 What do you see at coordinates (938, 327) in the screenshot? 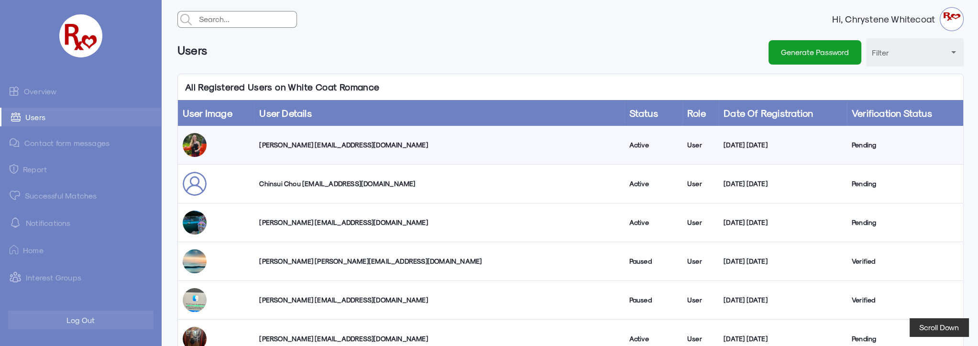
I see `button: Scroll Down` at bounding box center [938, 327].